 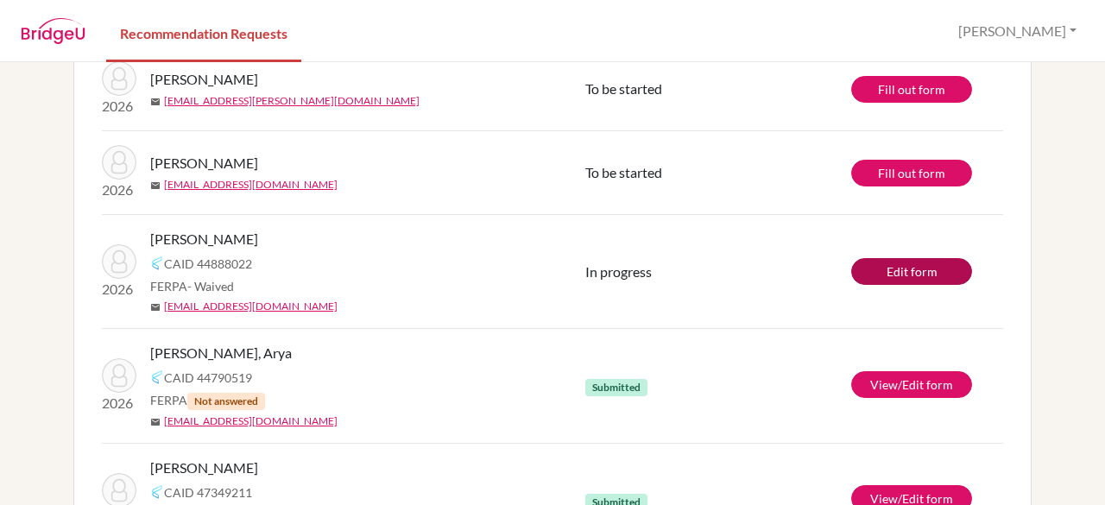 What do you see at coordinates (912, 271) in the screenshot?
I see `a: Edit form` at bounding box center [912, 271].